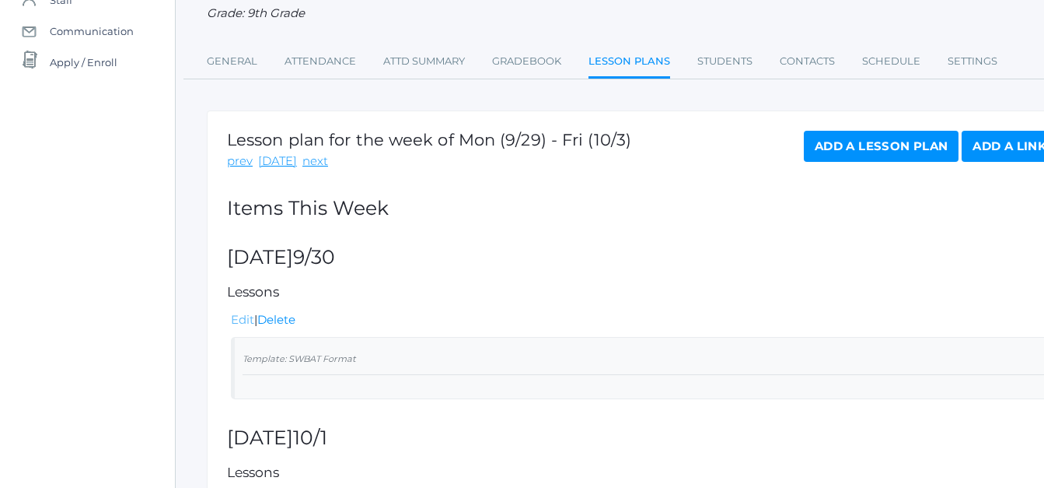 This screenshot has width=1044, height=488. Describe the element at coordinates (725, 61) in the screenshot. I see `a: Students` at that location.